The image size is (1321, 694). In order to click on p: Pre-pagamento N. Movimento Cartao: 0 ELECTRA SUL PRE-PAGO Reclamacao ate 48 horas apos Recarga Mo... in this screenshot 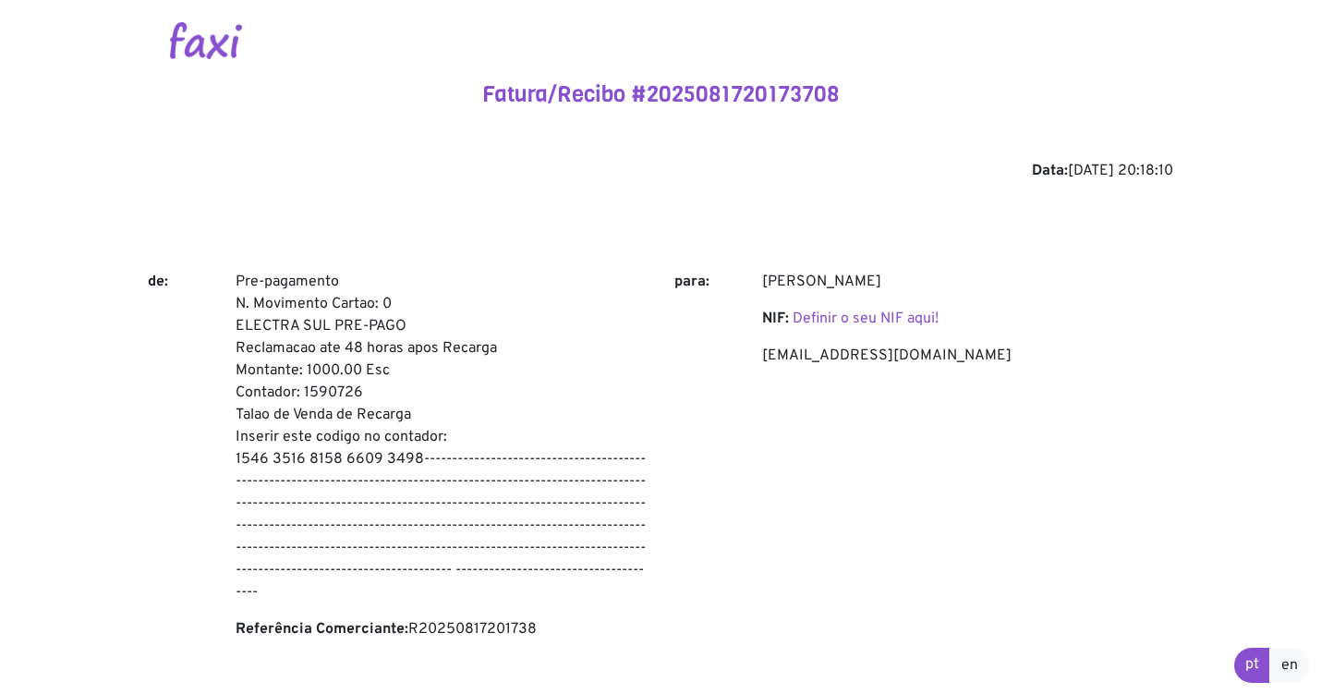, I will do `click(441, 437)`.